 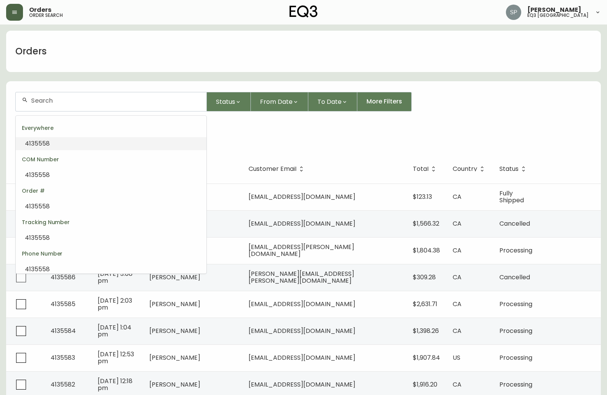 I want to click on span: $123.13, so click(x=422, y=196).